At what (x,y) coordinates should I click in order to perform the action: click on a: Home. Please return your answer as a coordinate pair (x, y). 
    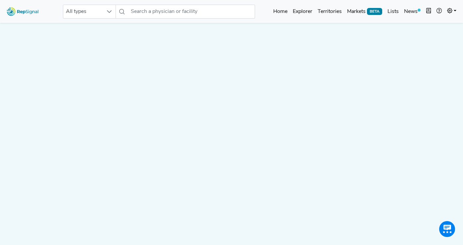
    Looking at the image, I should click on (280, 12).